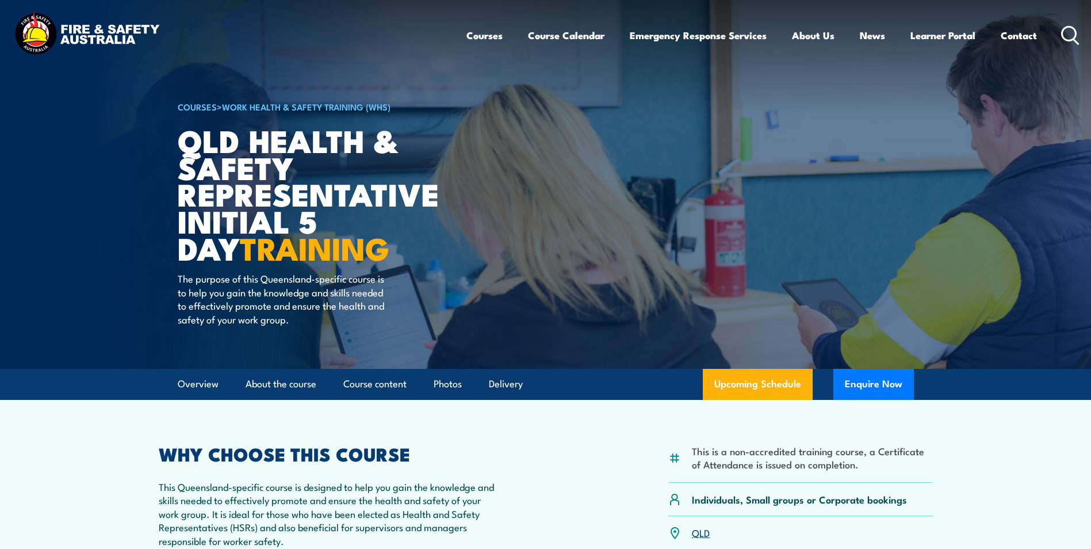 This screenshot has width=1091, height=549. Describe the element at coordinates (757, 384) in the screenshot. I see `a: Upcoming Schedule` at that location.